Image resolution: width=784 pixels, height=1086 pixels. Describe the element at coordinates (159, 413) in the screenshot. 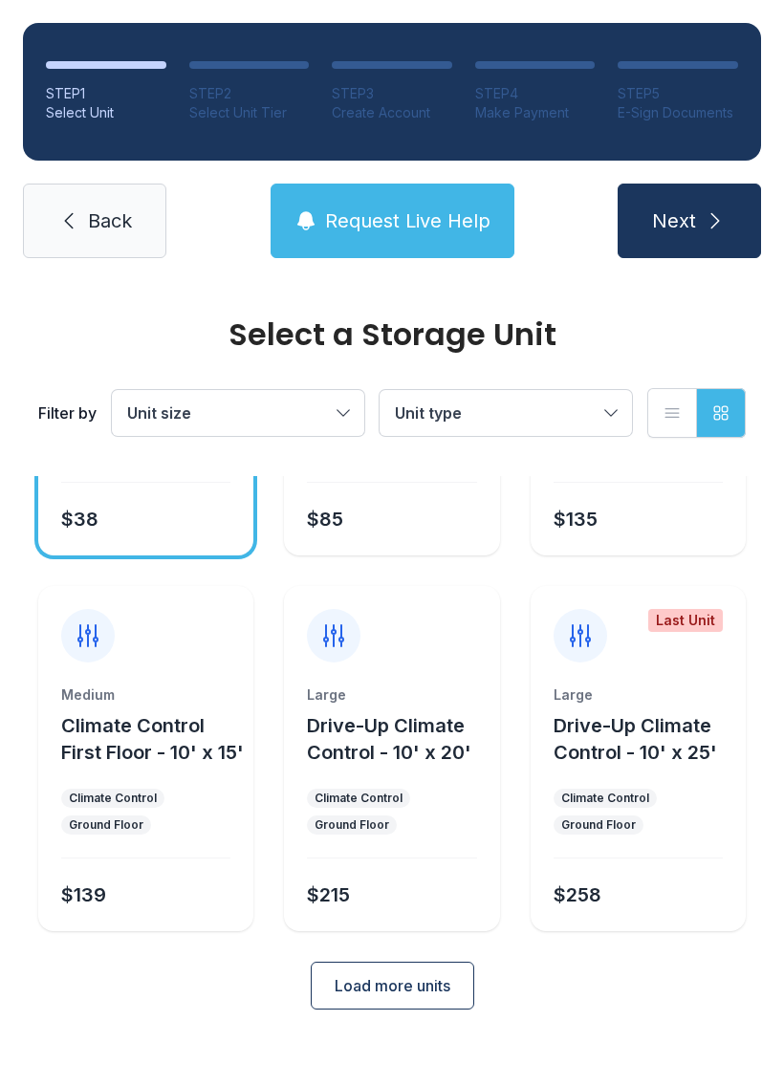

I see `span: Unit size` at that location.